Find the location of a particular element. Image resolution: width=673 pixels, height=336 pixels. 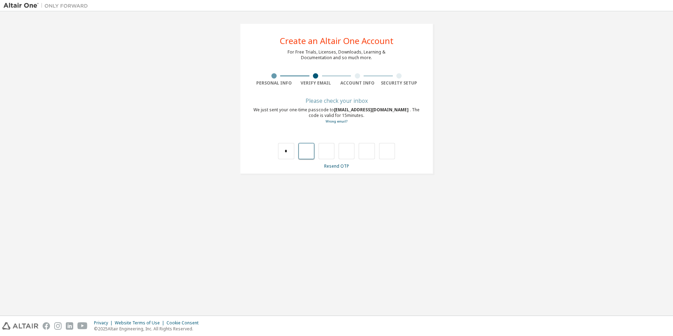

div: Privacy is located at coordinates (104, 323).